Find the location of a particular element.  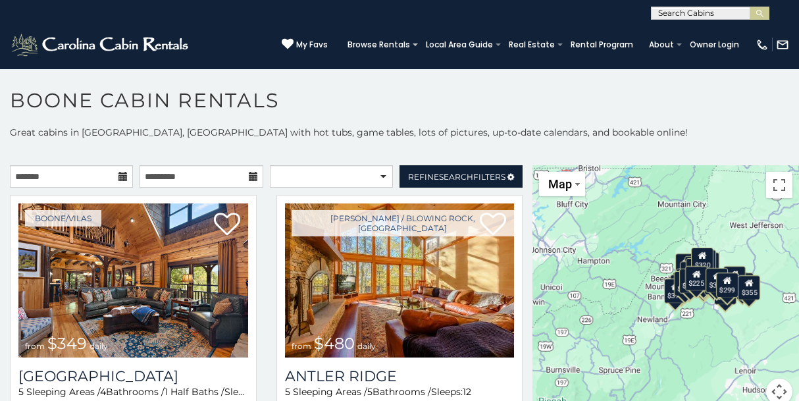

span: 1 Half Baths / is located at coordinates (194, 392).